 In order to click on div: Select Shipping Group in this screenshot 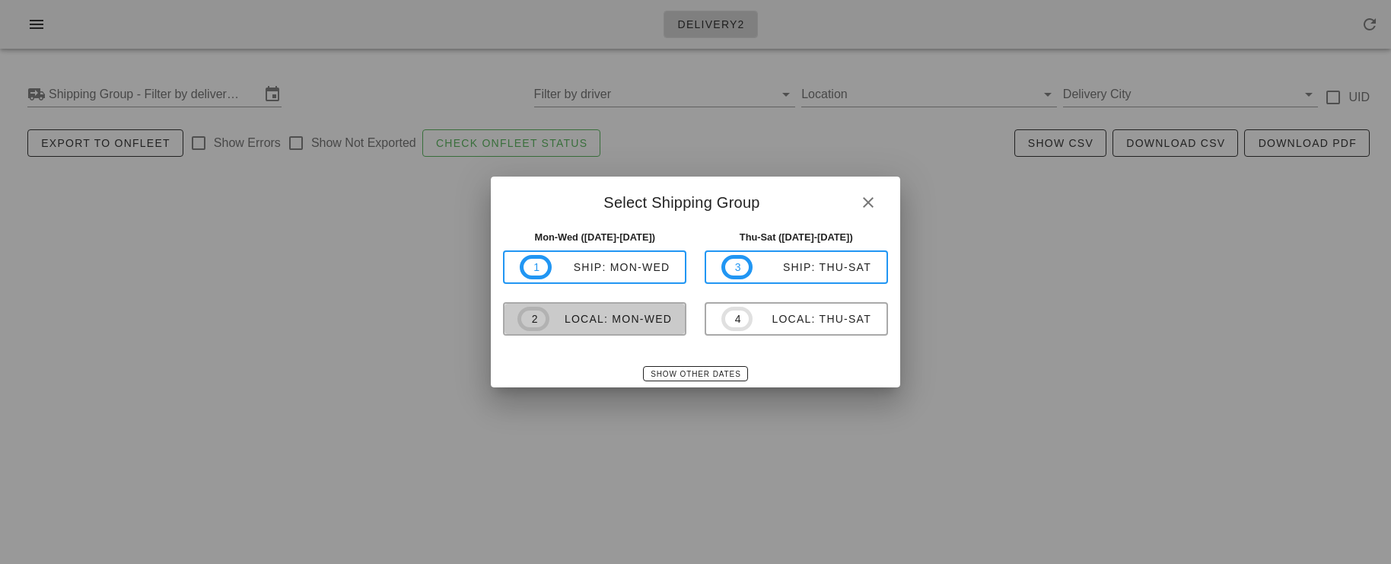, I will do `click(695, 200)`.